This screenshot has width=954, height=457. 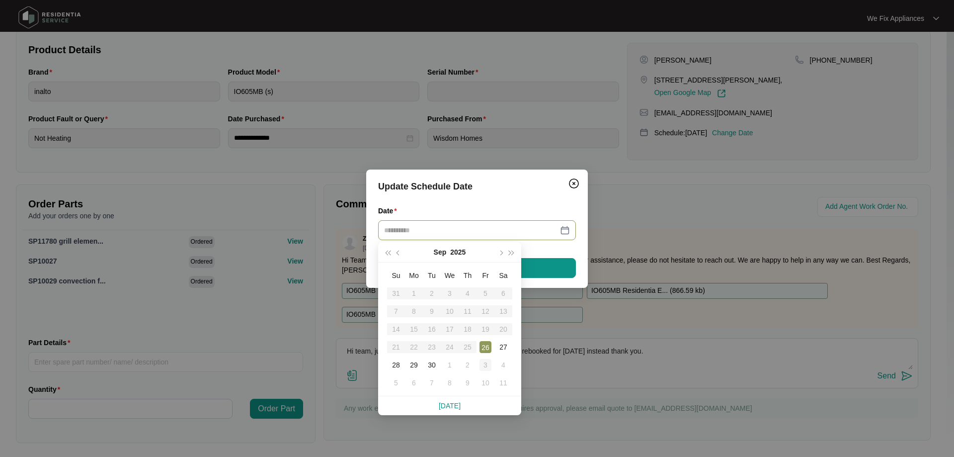 What do you see at coordinates (450, 365) in the screenshot?
I see `td: 2025-10-01` at bounding box center [450, 365].